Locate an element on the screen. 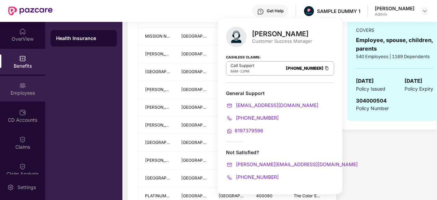 The width and height of the screenshot is (437, 200). div: Customer Success Manager is located at coordinates (282, 41).